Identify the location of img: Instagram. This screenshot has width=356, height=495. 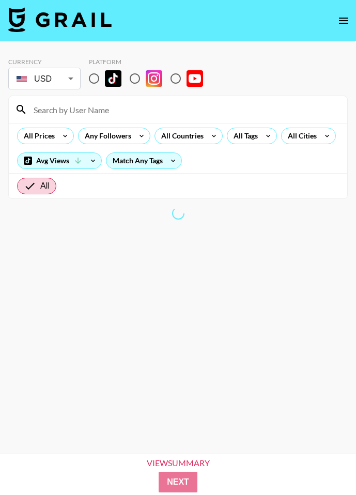
(154, 79).